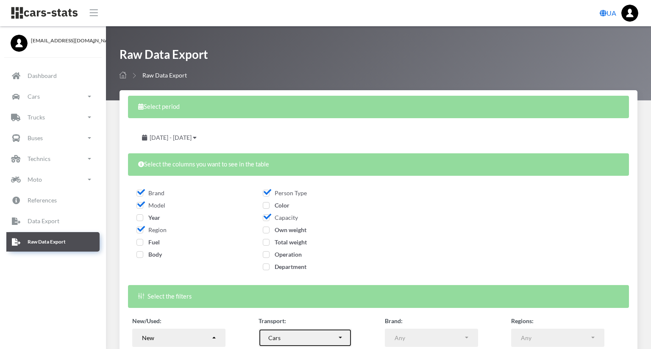  Describe the element at coordinates (147, 321) in the screenshot. I see `label: New/Used:` at that location.